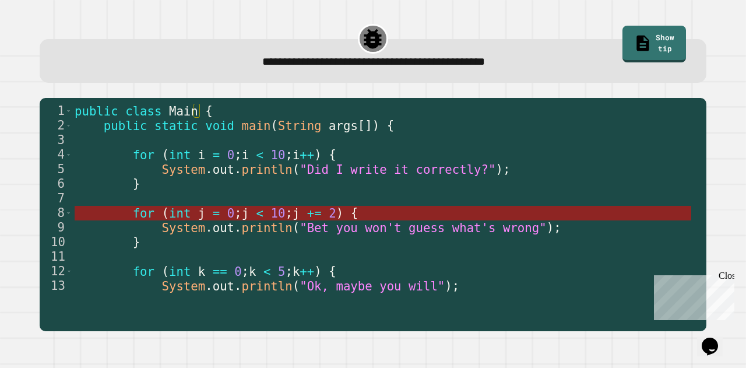  What do you see at coordinates (68, 111) in the screenshot?
I see `span: Toggle code folding, rows 1 through 16` at bounding box center [68, 111].